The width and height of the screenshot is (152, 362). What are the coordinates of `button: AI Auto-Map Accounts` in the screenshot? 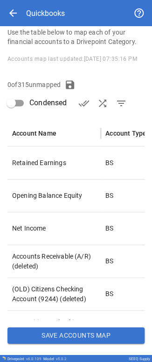 It's located at (102, 103).